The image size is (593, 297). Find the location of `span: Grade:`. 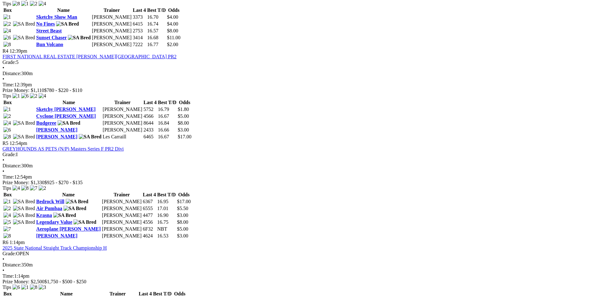

span: Grade: is located at coordinates (9, 154).